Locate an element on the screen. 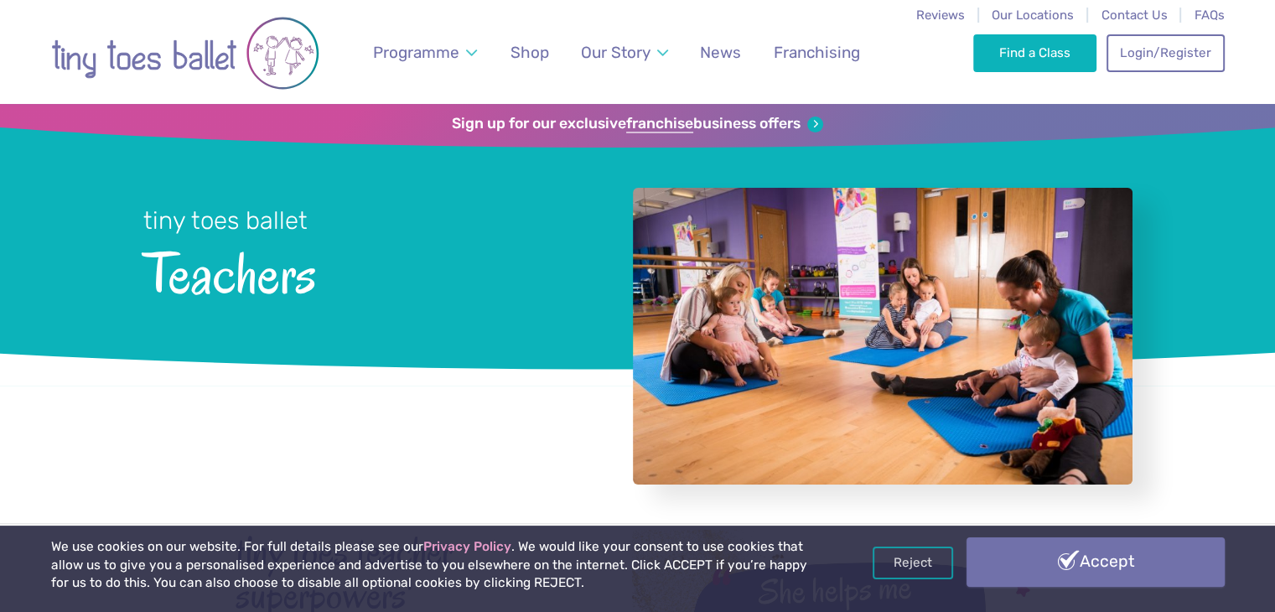  span: Our Story is located at coordinates (615, 52).